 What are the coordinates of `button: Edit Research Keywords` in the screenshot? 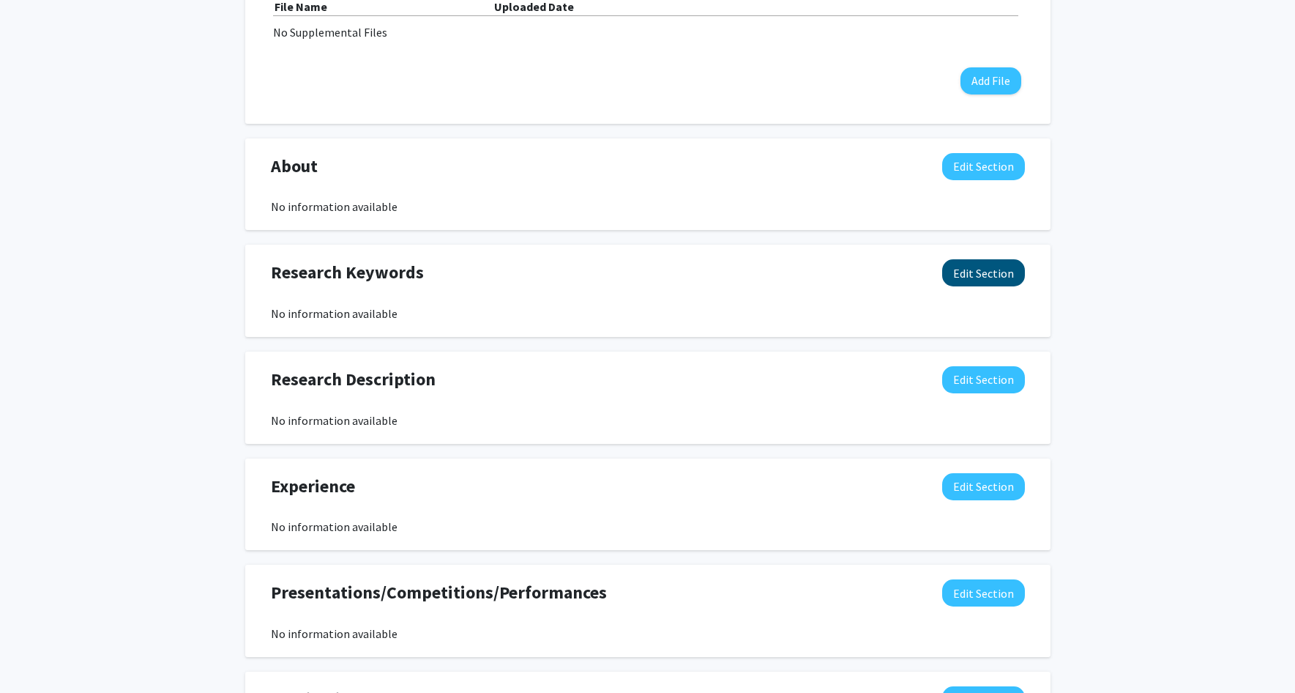 It's located at (983, 272).